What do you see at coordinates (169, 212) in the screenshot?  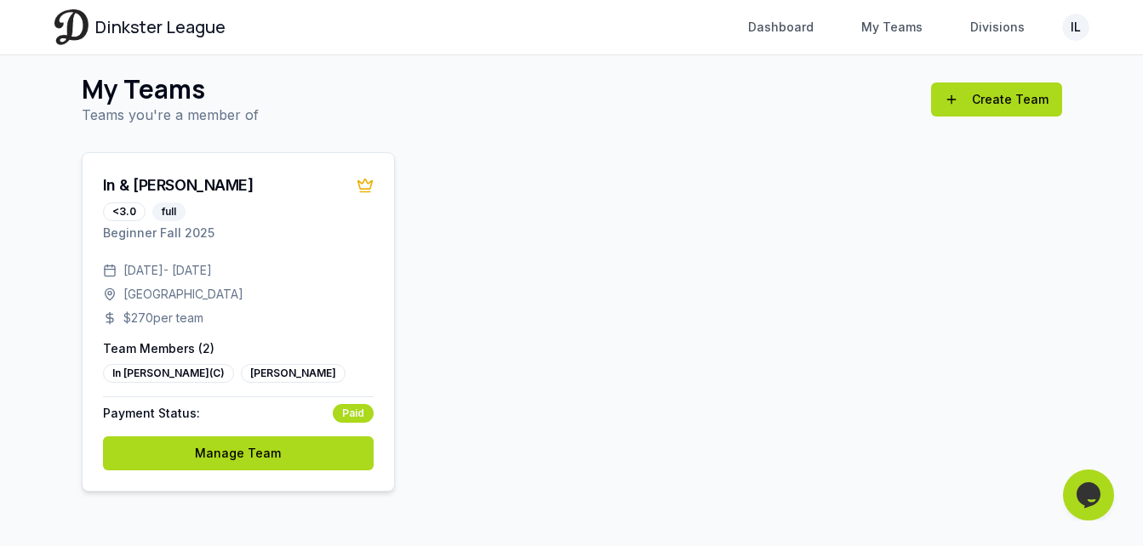 I see `div: full` at bounding box center [169, 212].